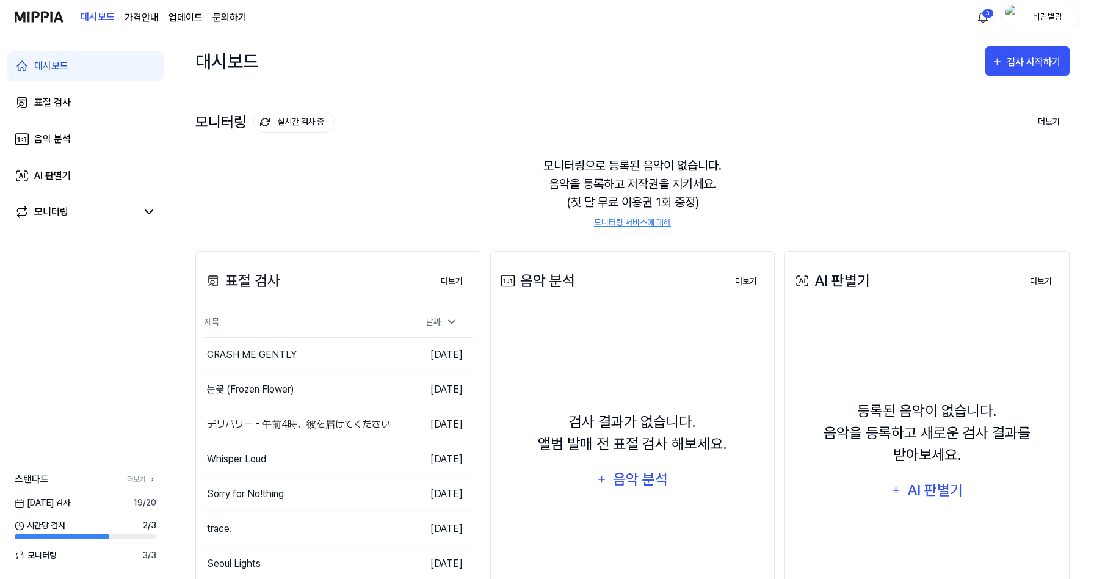 The height and width of the screenshot is (579, 1094). Describe the element at coordinates (32, 479) in the screenshot. I see `span: 스탠다드` at that location.